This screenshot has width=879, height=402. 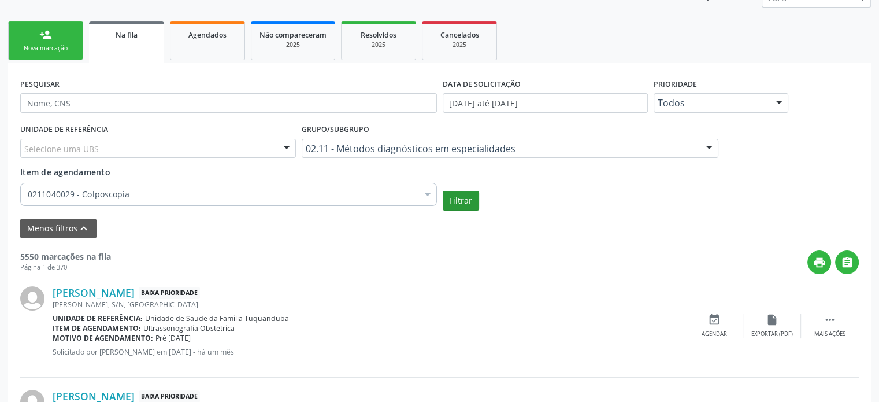 What do you see at coordinates (97, 328) in the screenshot?
I see `b: Item de agendamento:` at bounding box center [97, 328].